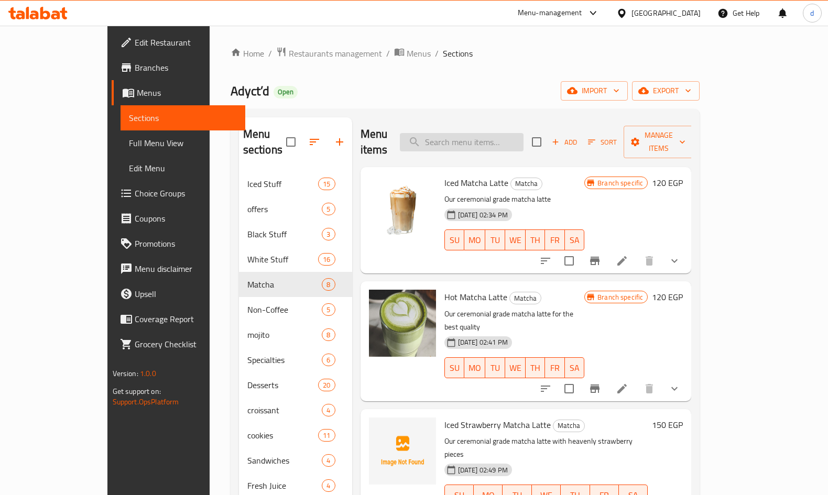 This screenshot has height=495, width=828. I want to click on span: 1.0.0, so click(148, 373).